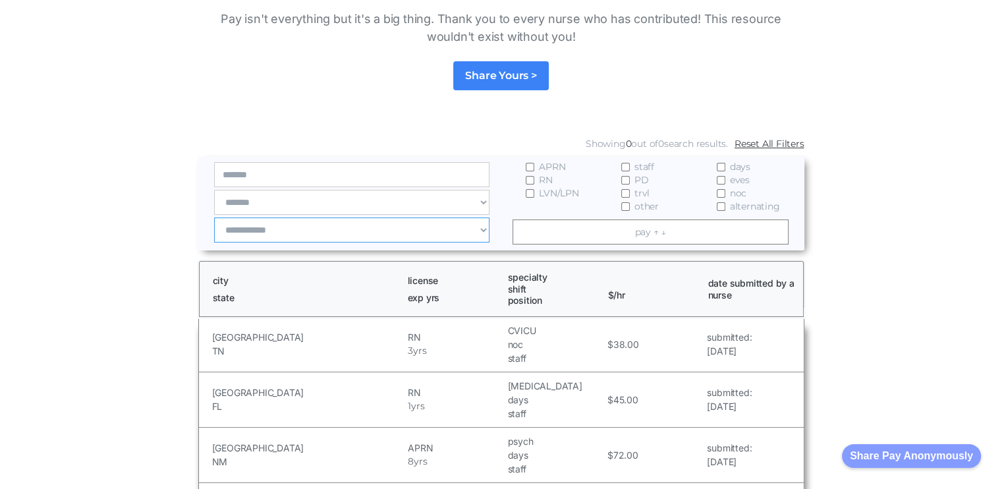 The image size is (1002, 489). What do you see at coordinates (752, 288) in the screenshot?
I see `h1: date submitted by a nurse` at bounding box center [752, 288].